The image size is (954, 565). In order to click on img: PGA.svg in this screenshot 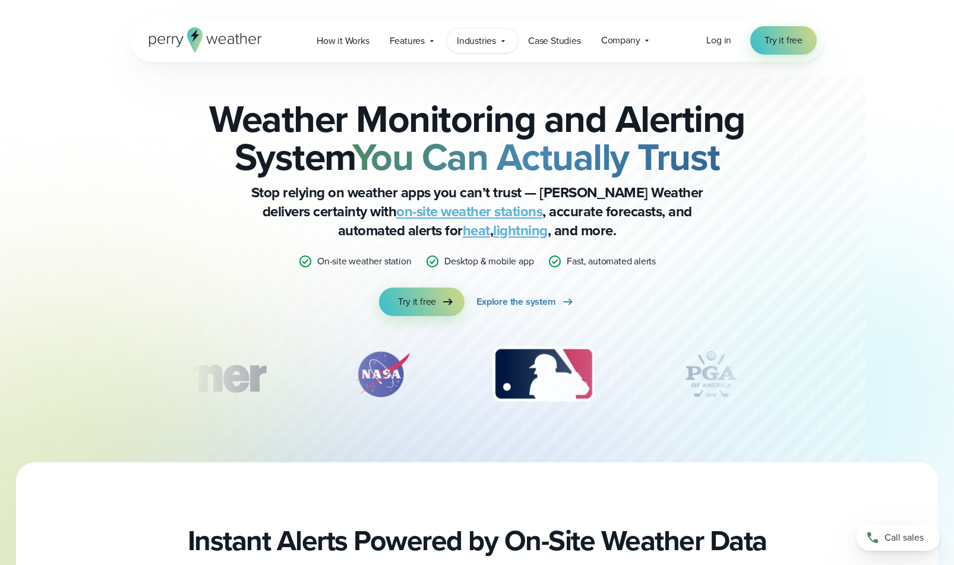, I will do `click(711, 374)`.